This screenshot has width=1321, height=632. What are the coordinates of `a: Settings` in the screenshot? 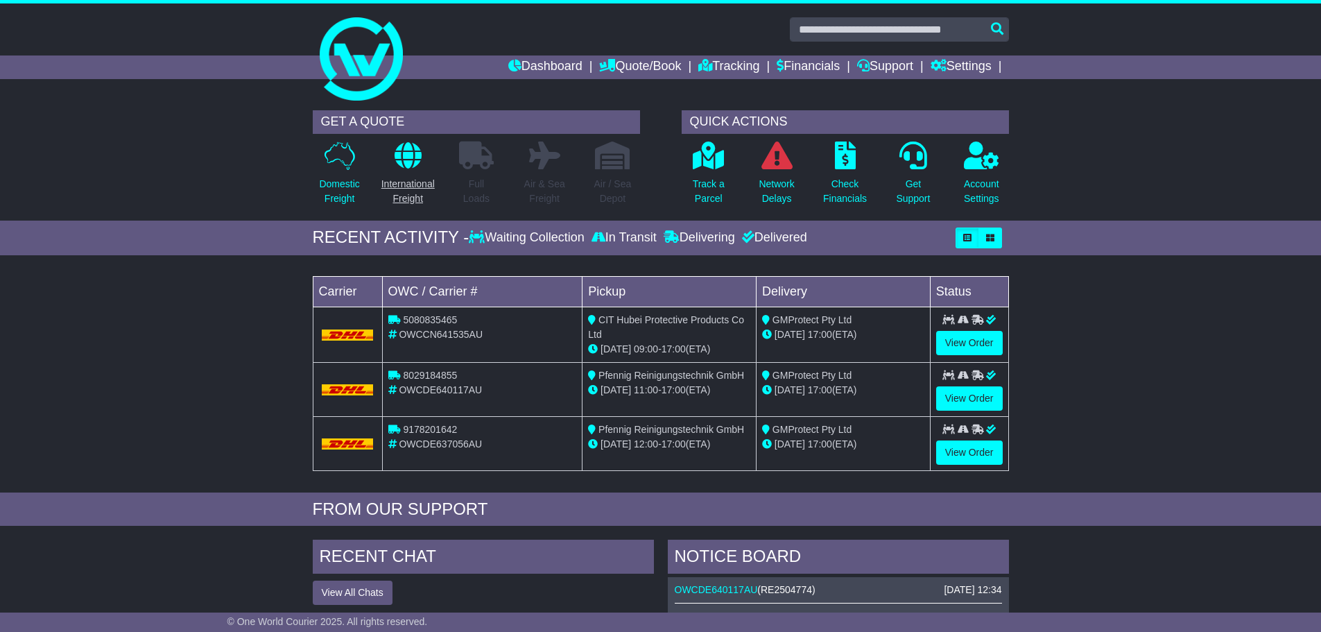 It's located at (961, 67).